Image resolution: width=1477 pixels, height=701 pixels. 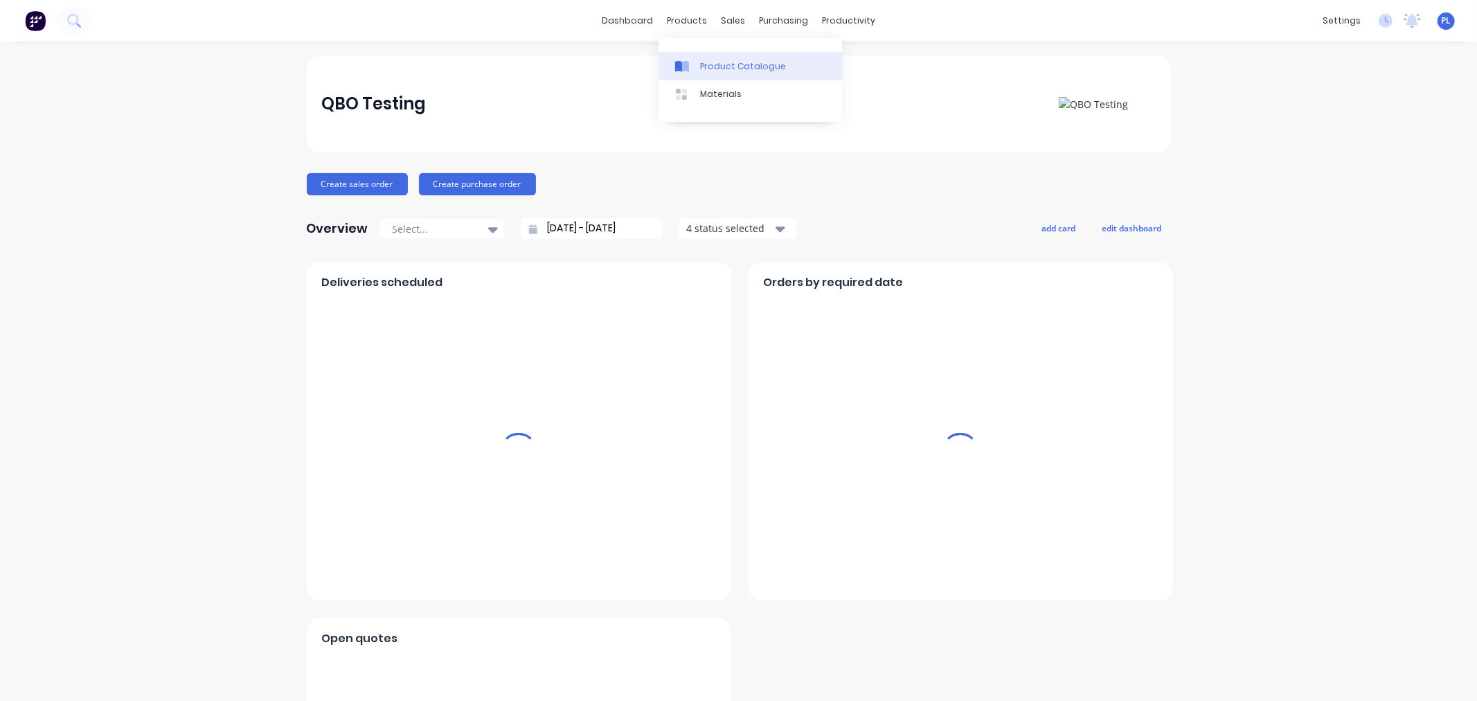 What do you see at coordinates (833, 283) in the screenshot?
I see `span: Orders by required date` at bounding box center [833, 283].